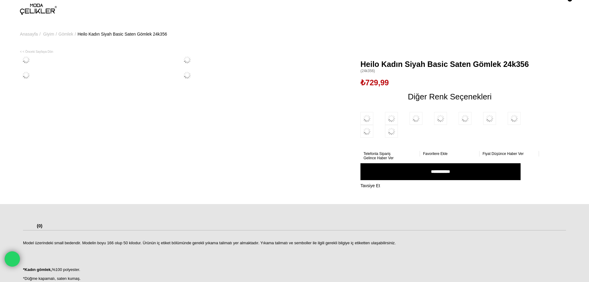  Describe the element at coordinates (294, 278) in the screenshot. I see `p: *Düğme kapamalı, saten kumaş.` at that location.